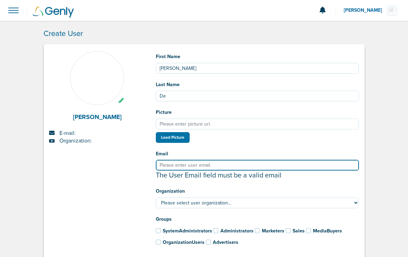  I want to click on span: E-mail:, so click(67, 133).